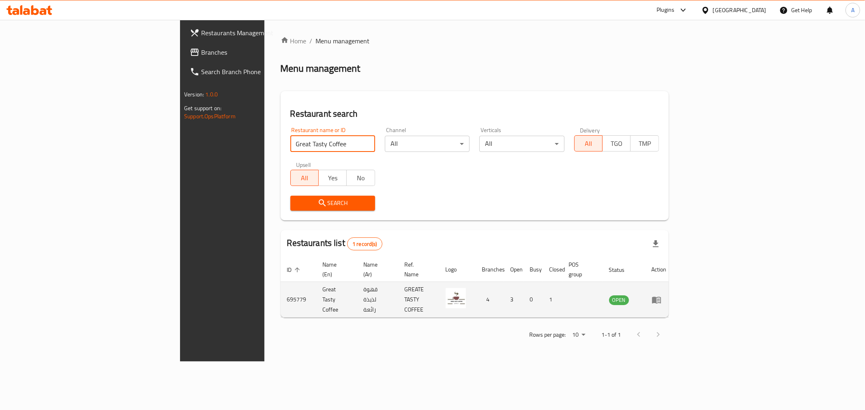 Image resolution: width=865 pixels, height=410 pixels. What do you see at coordinates (211, 94) in the screenshot?
I see `span: 1.0.0` at bounding box center [211, 94].